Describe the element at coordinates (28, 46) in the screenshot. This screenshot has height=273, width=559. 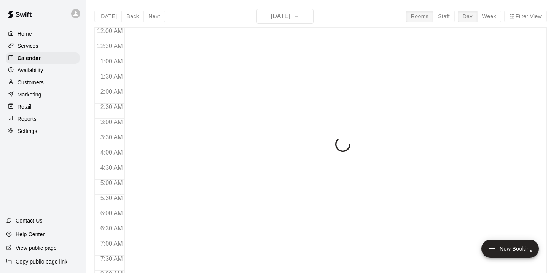
I see `p: Services` at that location.